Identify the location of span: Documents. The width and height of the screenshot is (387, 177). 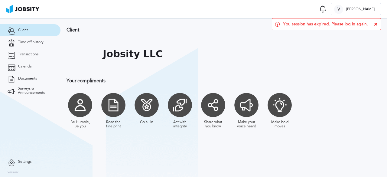
(28, 79).